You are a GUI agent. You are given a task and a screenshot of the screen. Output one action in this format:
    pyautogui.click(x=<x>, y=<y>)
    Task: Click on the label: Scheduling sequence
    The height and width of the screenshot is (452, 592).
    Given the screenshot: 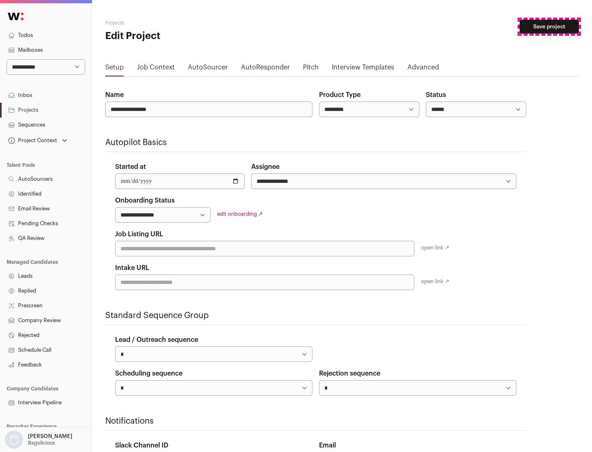 What is the action you would take?
    pyautogui.click(x=149, y=374)
    